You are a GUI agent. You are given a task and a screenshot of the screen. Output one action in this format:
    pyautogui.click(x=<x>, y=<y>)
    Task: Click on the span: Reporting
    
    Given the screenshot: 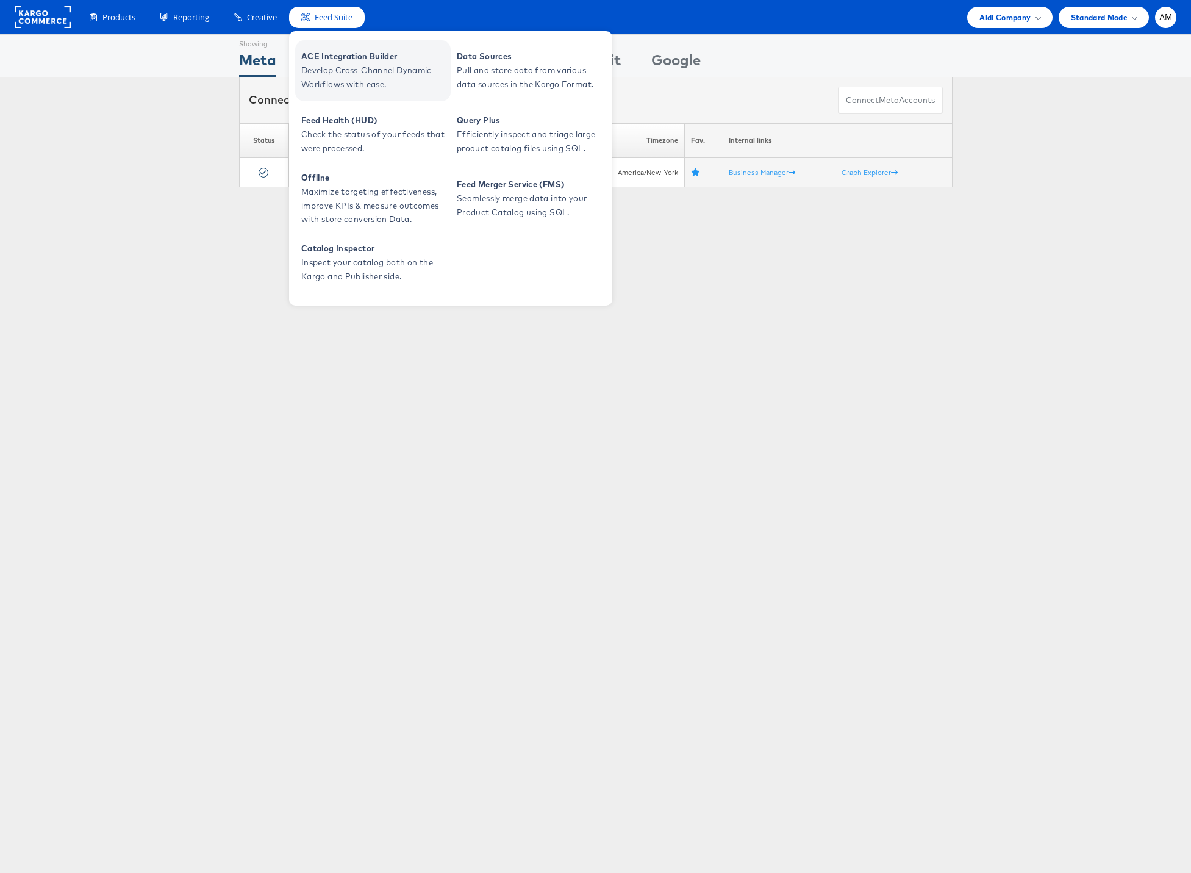 What is the action you would take?
    pyautogui.click(x=191, y=17)
    